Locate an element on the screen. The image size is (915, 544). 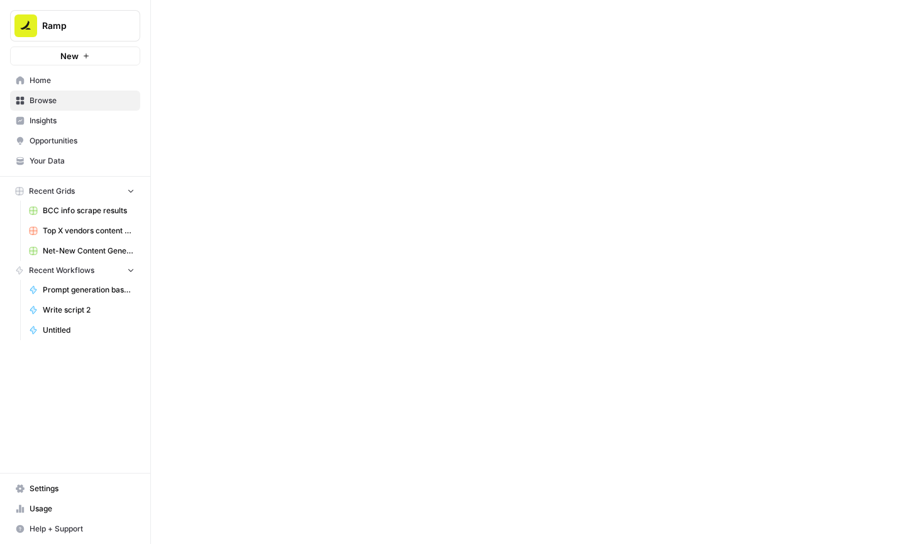
img: Ramp Logo is located at coordinates (26, 26).